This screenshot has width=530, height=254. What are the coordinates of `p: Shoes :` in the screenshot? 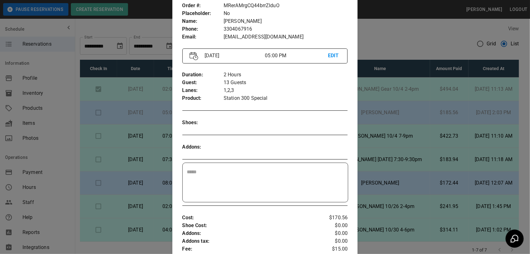 It's located at (203, 123).